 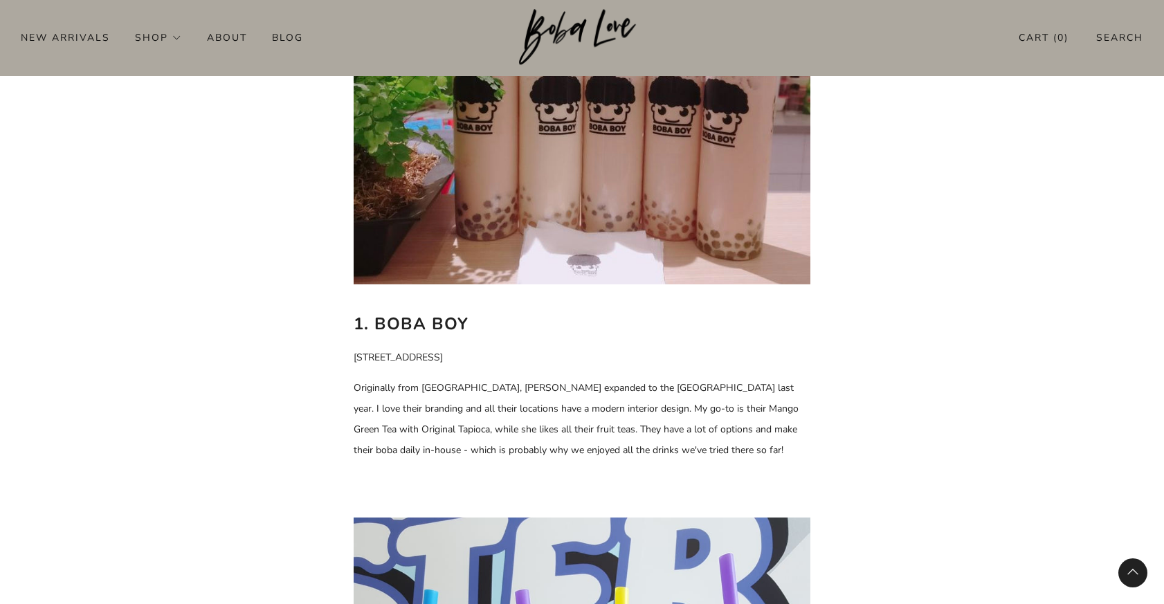 What do you see at coordinates (411, 324) in the screenshot?
I see `b: 1. Boba Boy` at bounding box center [411, 324].